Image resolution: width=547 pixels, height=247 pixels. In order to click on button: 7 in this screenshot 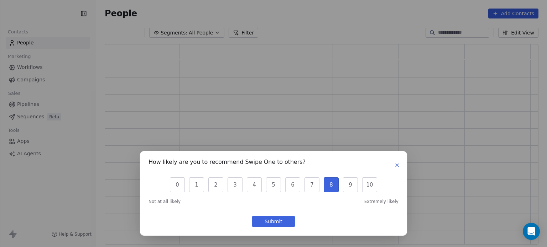, I will do `click(312, 185)`.